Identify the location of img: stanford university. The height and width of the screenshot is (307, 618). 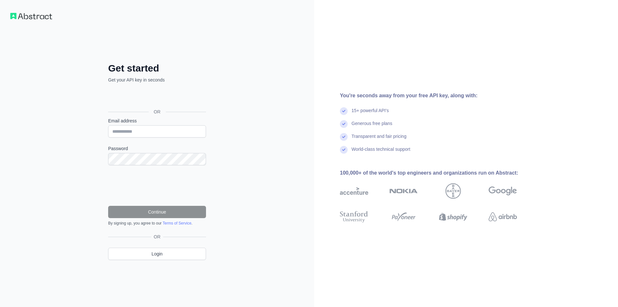
(354, 217).